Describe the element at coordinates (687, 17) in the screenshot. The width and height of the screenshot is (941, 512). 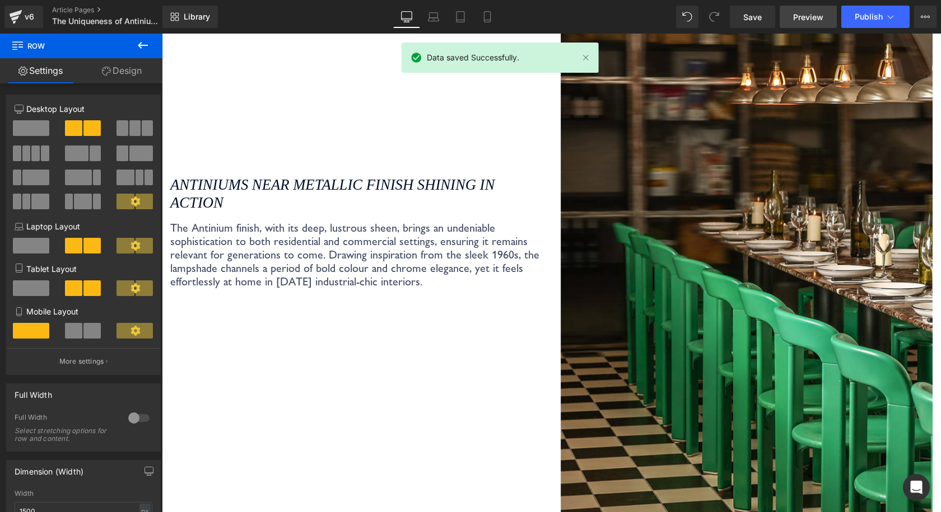
I see `button: Undo` at that location.